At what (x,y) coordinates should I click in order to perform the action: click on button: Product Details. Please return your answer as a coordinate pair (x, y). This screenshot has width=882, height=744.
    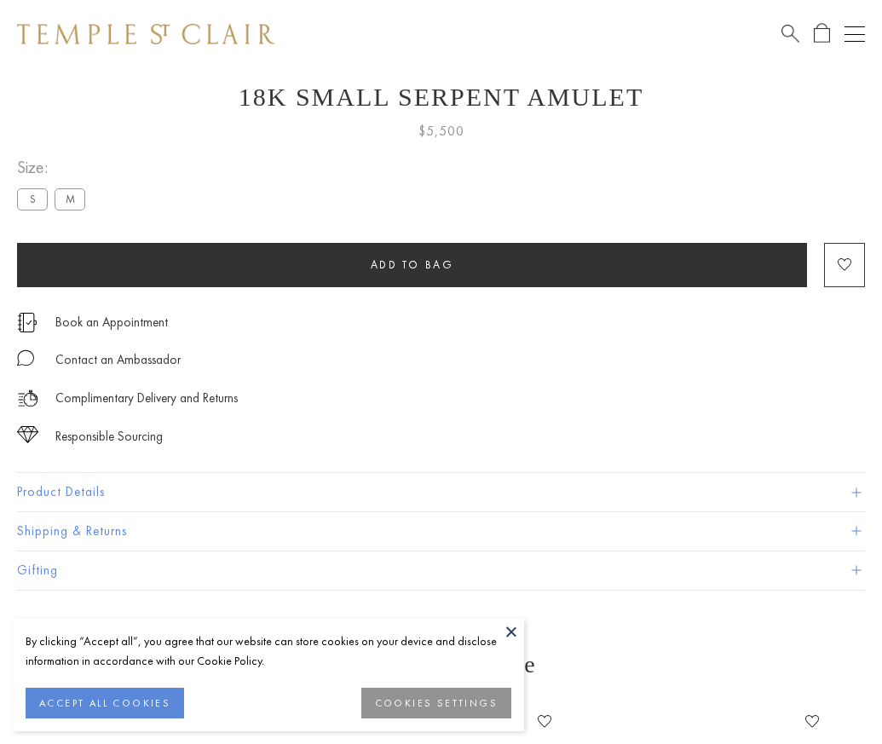
    Looking at the image, I should click on (441, 492).